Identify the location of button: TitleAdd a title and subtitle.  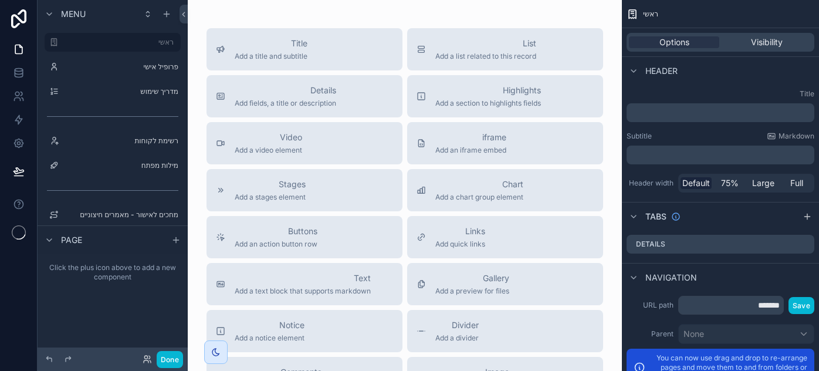
(305, 49).